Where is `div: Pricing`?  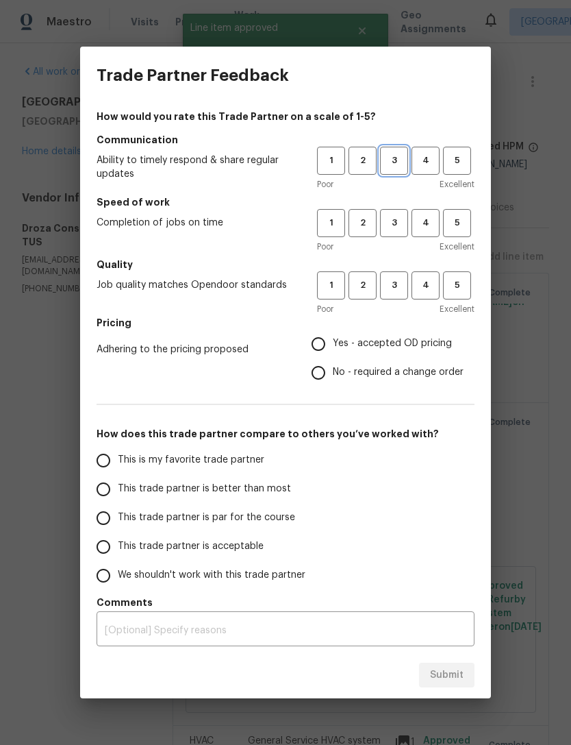
div: Pricing is located at coordinates (393, 358).